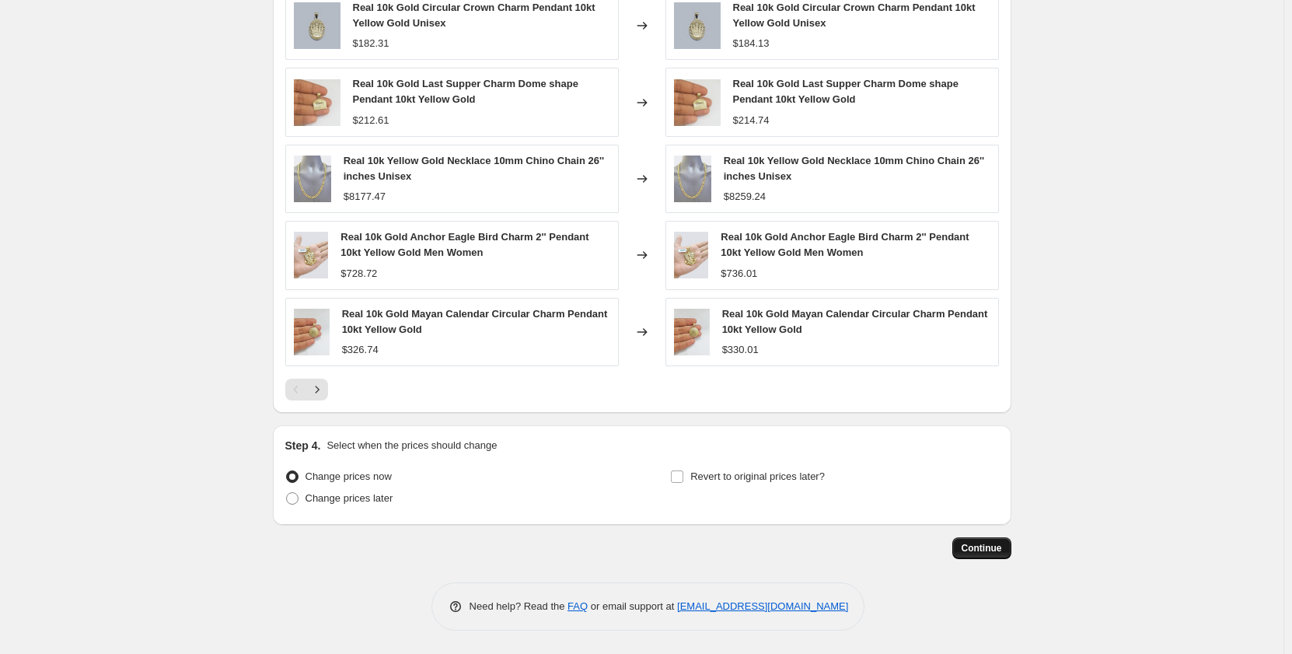 The height and width of the screenshot is (654, 1292). Describe the element at coordinates (371, 120) in the screenshot. I see `div: $212.61` at that location.